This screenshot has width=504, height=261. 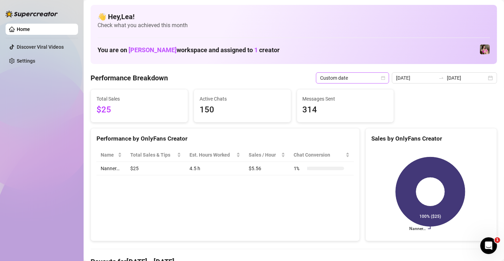 I want to click on span: Total Sales, so click(x=139, y=99).